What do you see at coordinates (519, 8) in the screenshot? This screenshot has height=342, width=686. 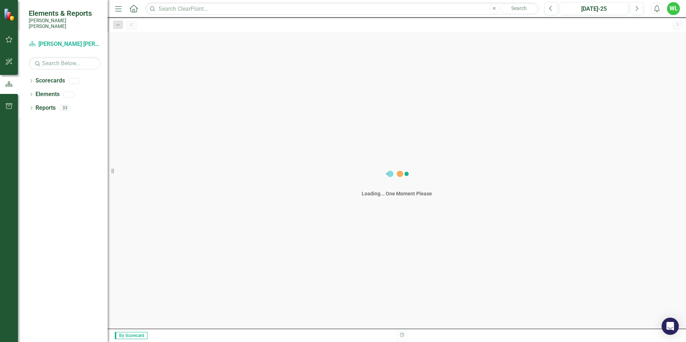 I see `span: Search` at bounding box center [519, 8].